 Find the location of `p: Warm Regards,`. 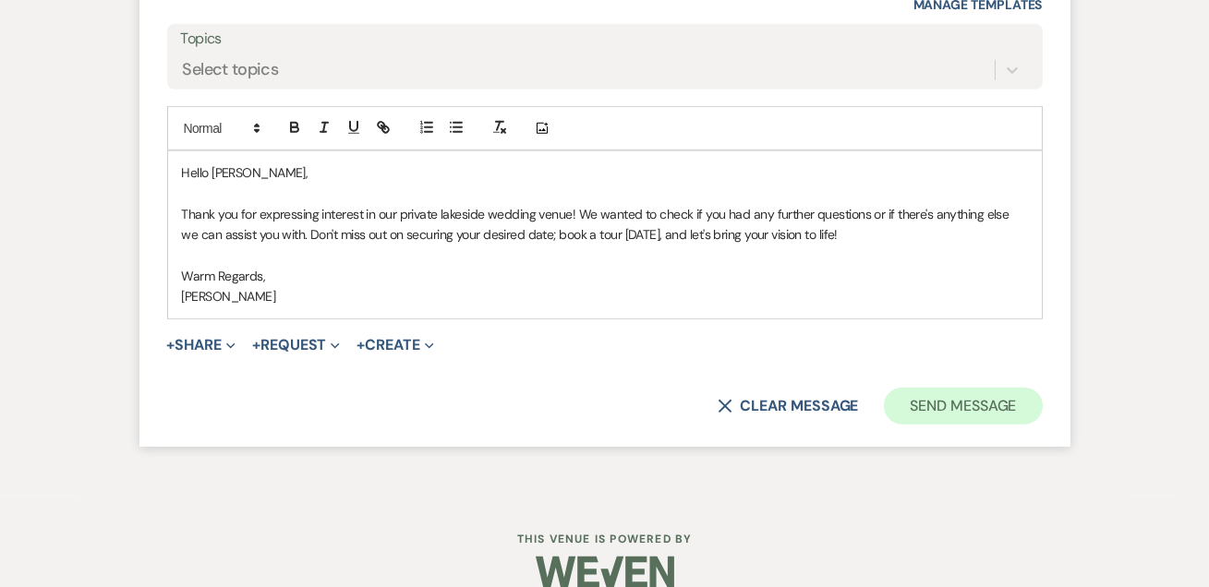

p: Warm Regards, is located at coordinates (605, 276).